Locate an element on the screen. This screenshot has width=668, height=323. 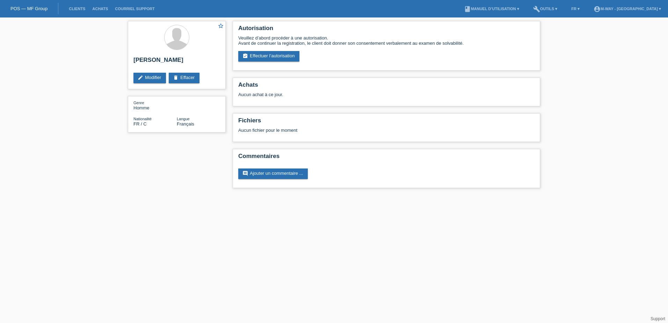
i: edit is located at coordinates (140, 78).